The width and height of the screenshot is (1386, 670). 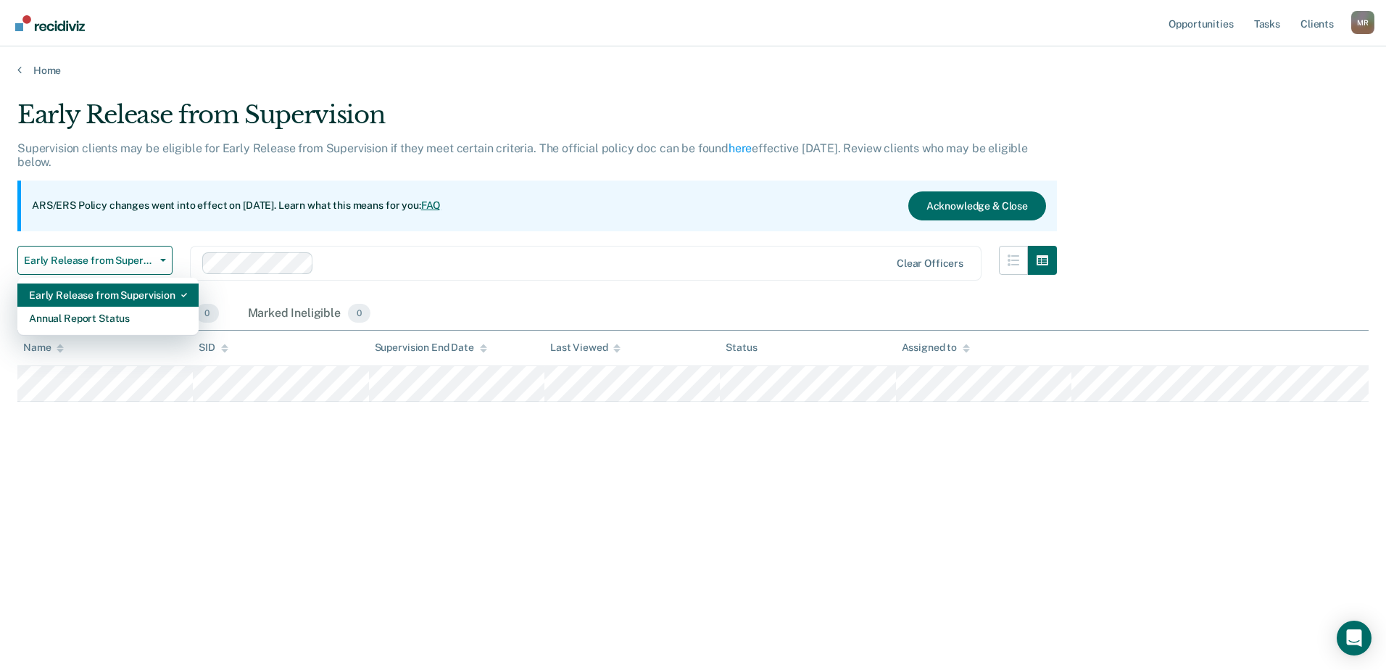 What do you see at coordinates (108, 318) in the screenshot?
I see `div: Annual Report Status` at bounding box center [108, 318].